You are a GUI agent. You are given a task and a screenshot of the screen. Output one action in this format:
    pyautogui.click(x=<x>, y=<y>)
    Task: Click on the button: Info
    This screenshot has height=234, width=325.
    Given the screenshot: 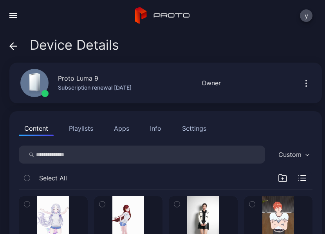 What is the action you would take?
    pyautogui.click(x=155, y=128)
    